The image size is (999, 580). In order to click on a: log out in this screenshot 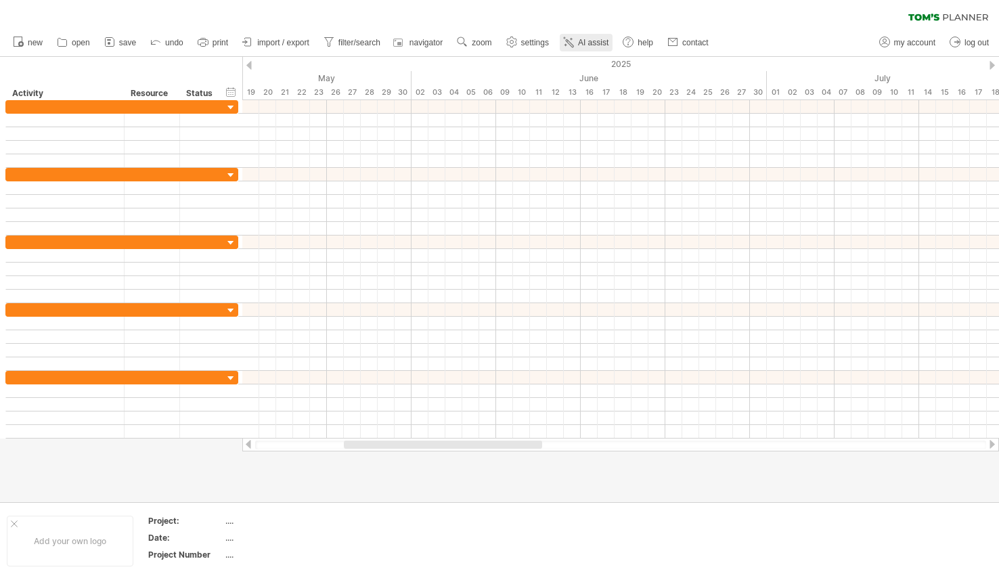, I will do `click(969, 43)`.